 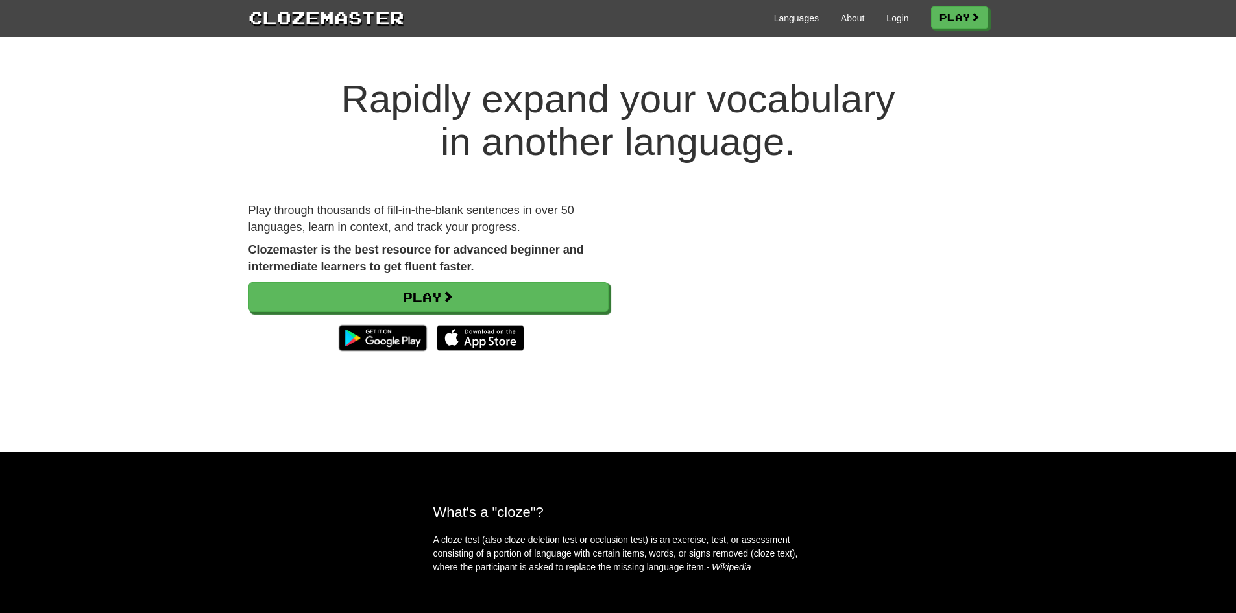 What do you see at coordinates (897, 18) in the screenshot?
I see `a: Login` at bounding box center [897, 18].